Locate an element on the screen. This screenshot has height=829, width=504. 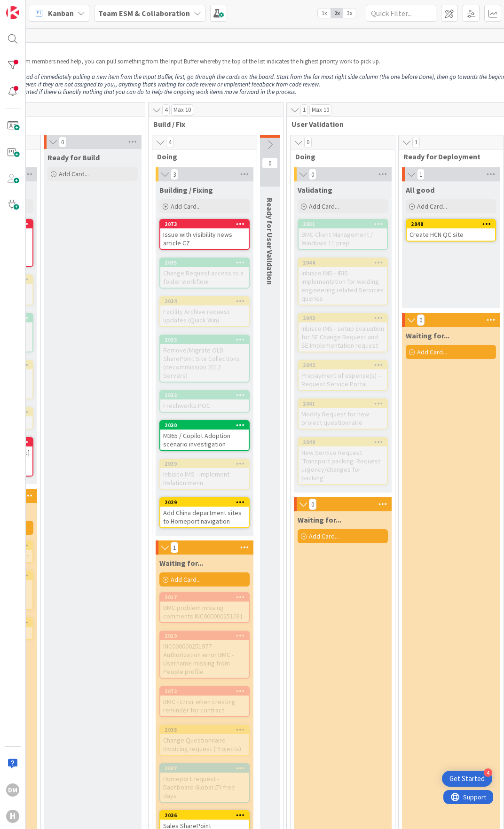
a: 2033Remove/Migrate OLD SharePoint Site Collections (decommission 2012 Servers) is located at coordinates (205, 359).